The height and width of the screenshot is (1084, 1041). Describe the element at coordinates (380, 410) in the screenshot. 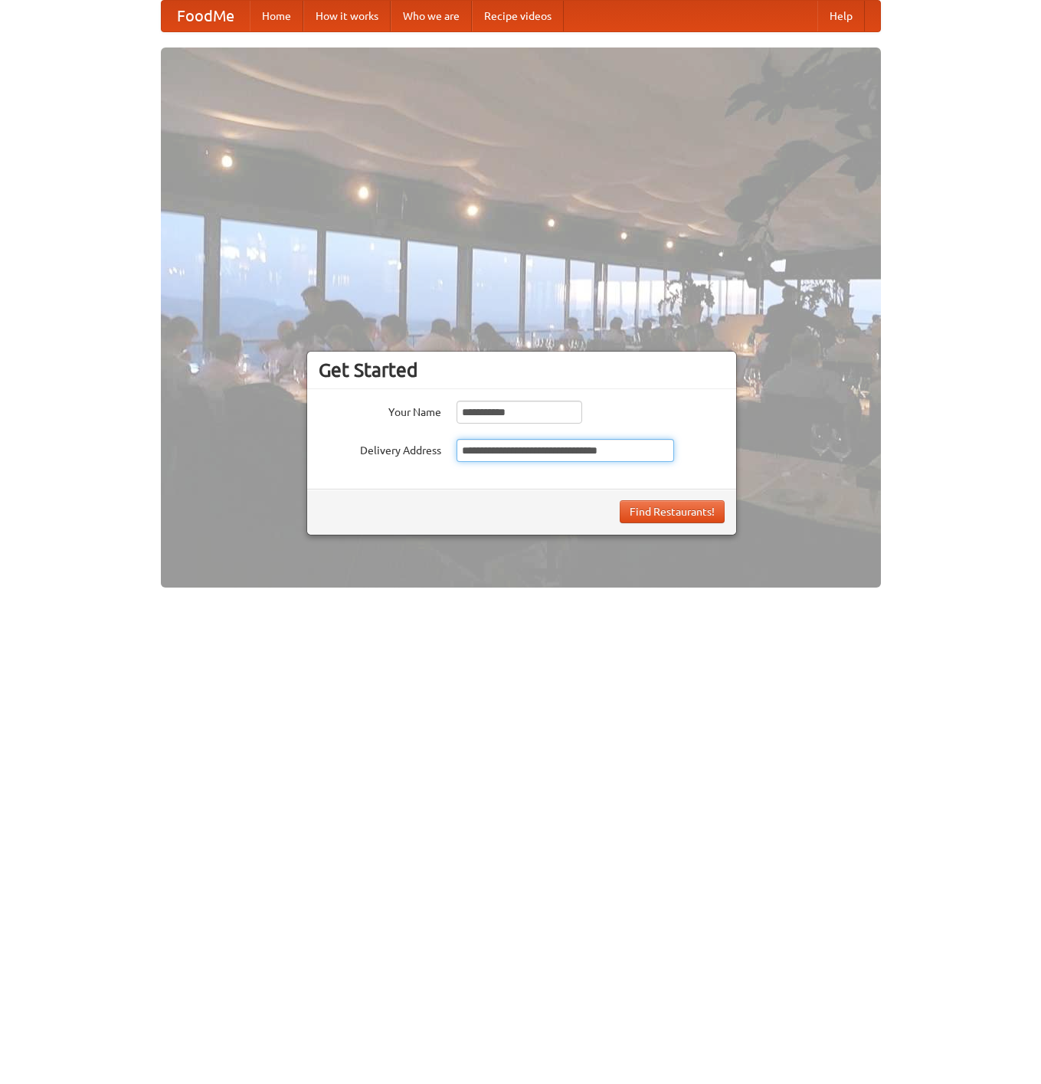

I see `label: Your Name` at that location.